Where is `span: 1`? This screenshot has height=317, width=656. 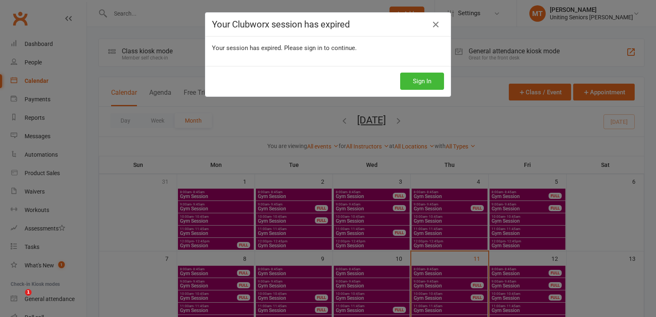 span: 1 is located at coordinates (28, 292).